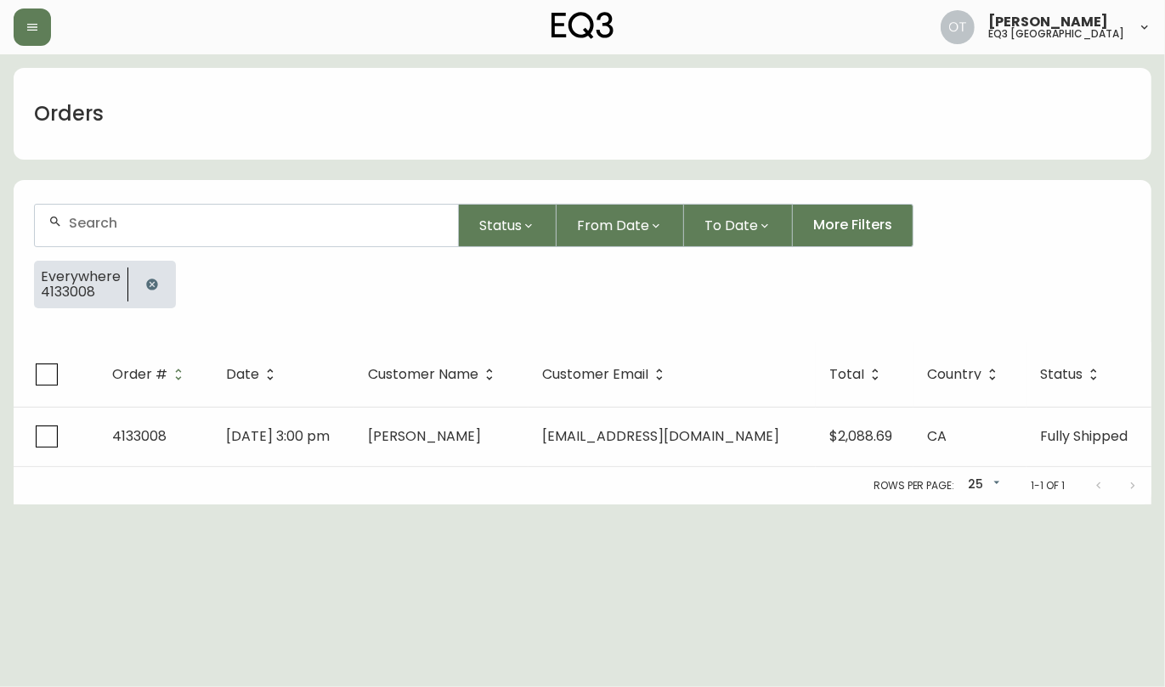 This screenshot has height=687, width=1165. I want to click on button: To Date, so click(738, 225).